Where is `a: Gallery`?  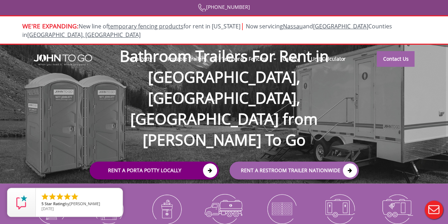
a: Gallery is located at coordinates (291, 58).